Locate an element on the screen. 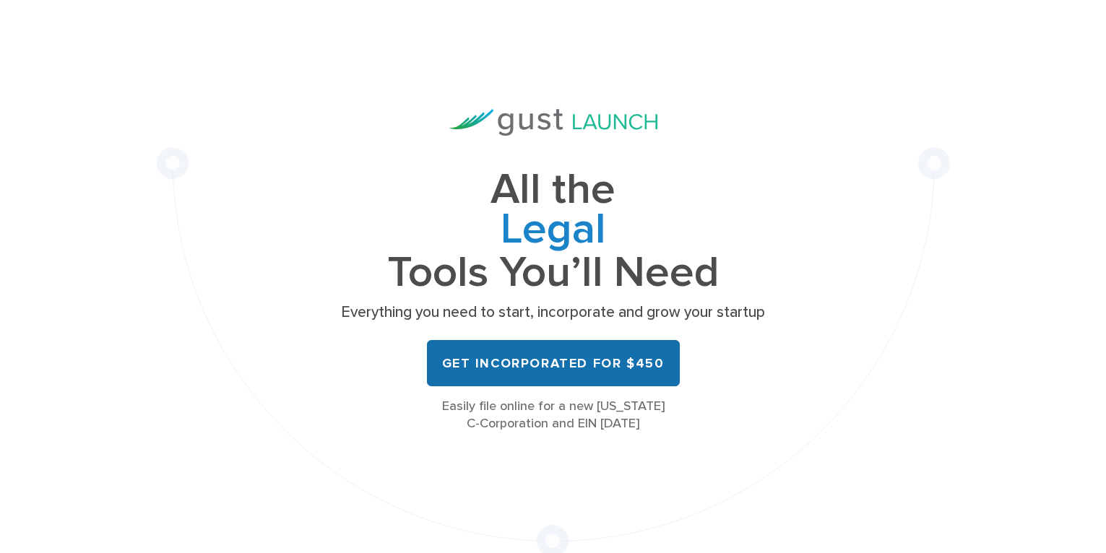 The image size is (1106, 553). h1: All the Tools You’ll Need is located at coordinates (553, 231).